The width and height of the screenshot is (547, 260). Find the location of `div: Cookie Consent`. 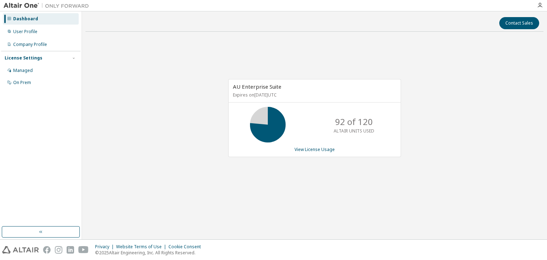

div: Cookie Consent is located at coordinates (187, 247).